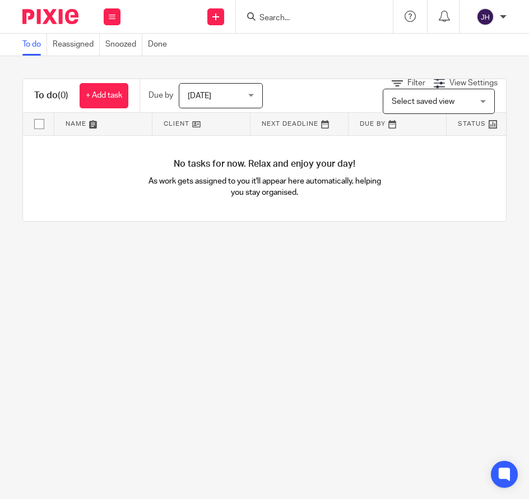 The height and width of the screenshot is (499, 529). I want to click on h4: No tasks for now. Relax and enjoy your day!, so click(265, 164).